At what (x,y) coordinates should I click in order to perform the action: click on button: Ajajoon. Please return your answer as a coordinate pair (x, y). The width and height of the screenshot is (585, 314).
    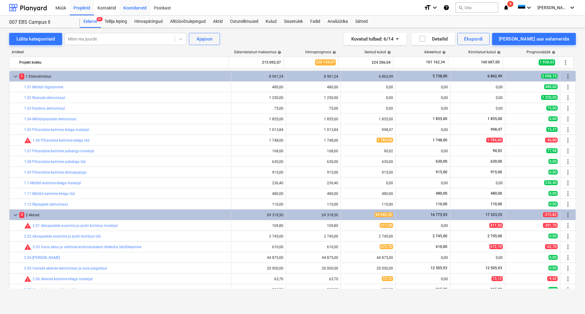
    Looking at the image, I should click on (204, 39).